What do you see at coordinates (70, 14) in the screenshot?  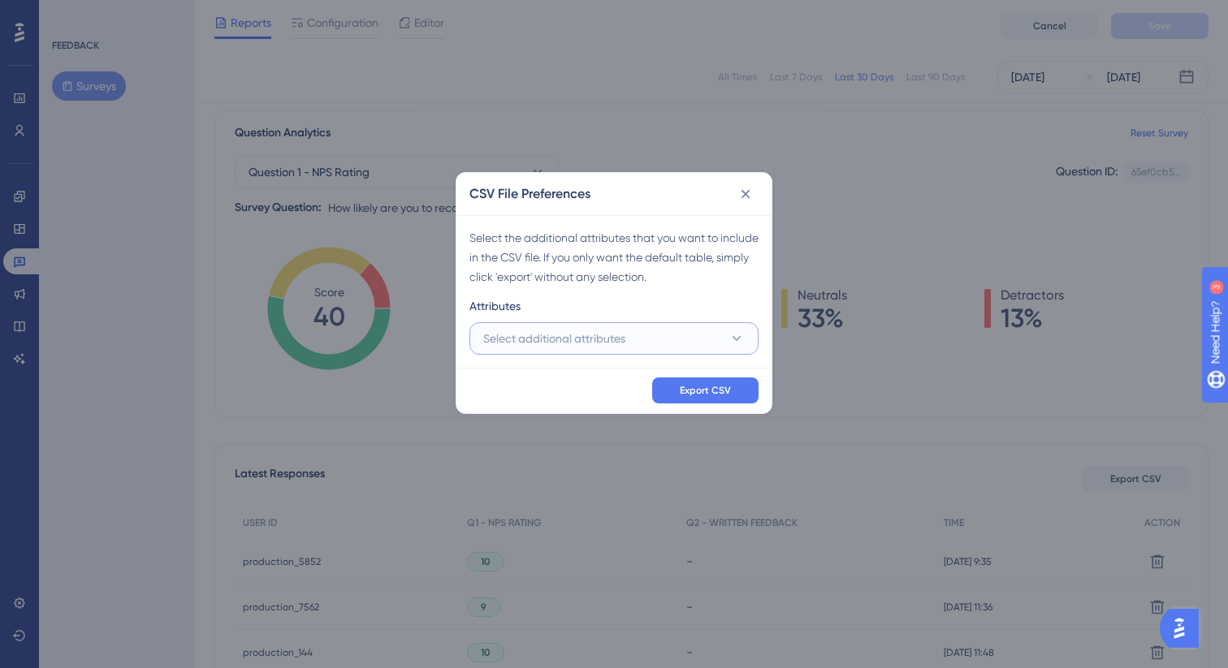 I see `span: Need Help?` at bounding box center [70, 14].